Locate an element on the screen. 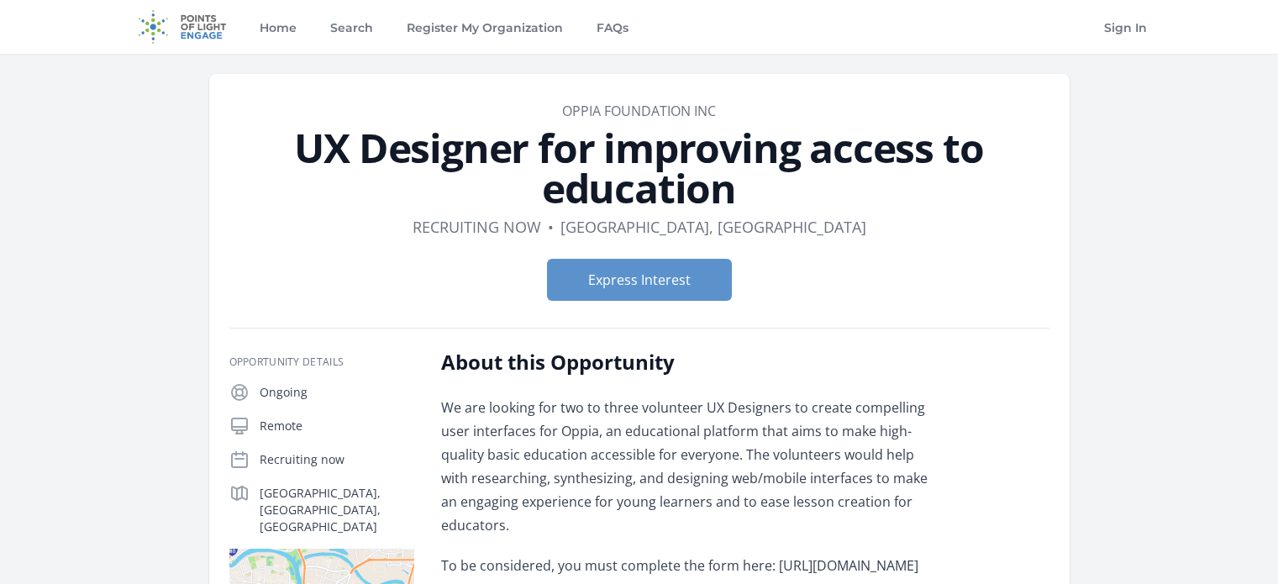  button: Express Interest is located at coordinates (639, 280).